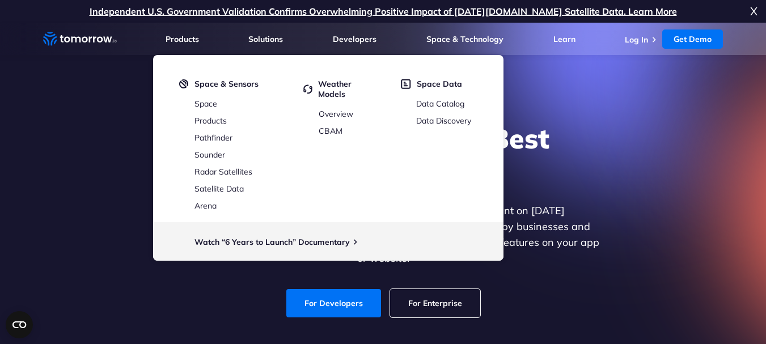 Image resolution: width=766 pixels, height=344 pixels. Describe the element at coordinates (349, 89) in the screenshot. I see `span: Weather Models` at that location.